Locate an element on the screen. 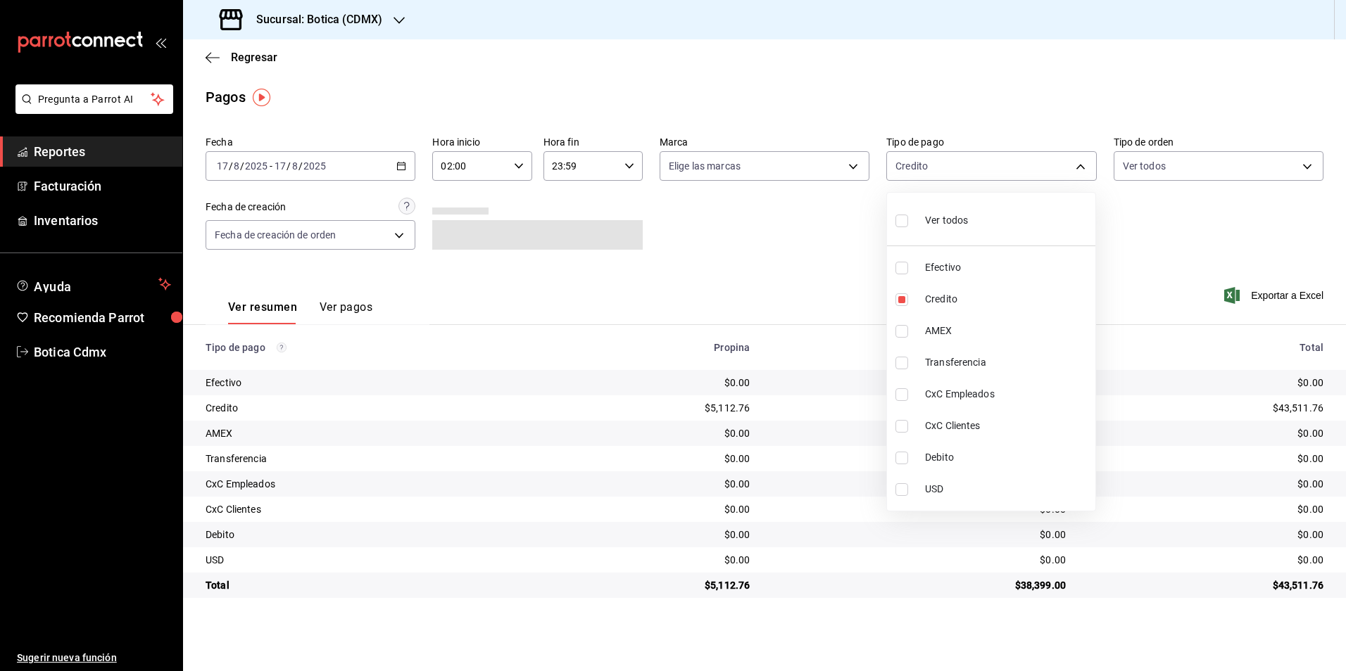 This screenshot has height=671, width=1346. span: Efectivo is located at coordinates (1007, 267).